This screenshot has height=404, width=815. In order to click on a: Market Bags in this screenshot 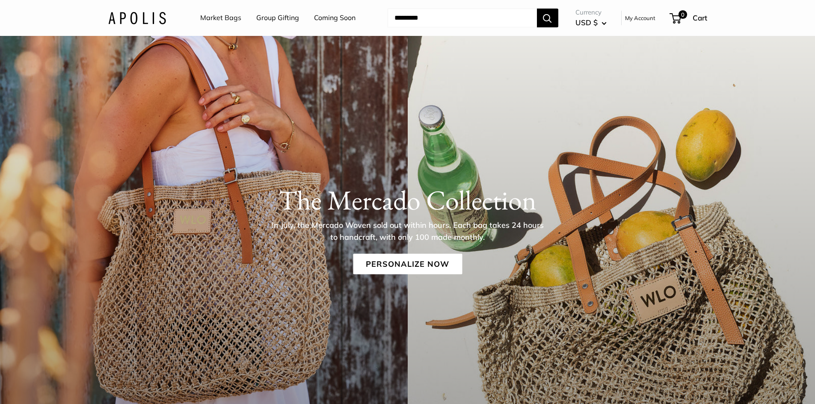, I will do `click(221, 18)`.